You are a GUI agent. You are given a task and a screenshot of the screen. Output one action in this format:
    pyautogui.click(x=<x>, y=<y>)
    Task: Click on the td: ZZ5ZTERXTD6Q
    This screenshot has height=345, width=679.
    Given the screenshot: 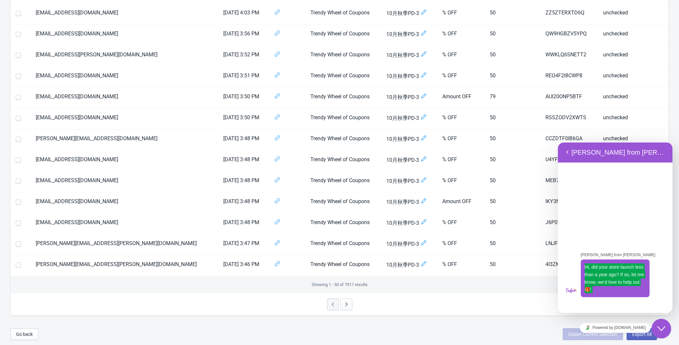 What is the action you would take?
    pyautogui.click(x=569, y=14)
    